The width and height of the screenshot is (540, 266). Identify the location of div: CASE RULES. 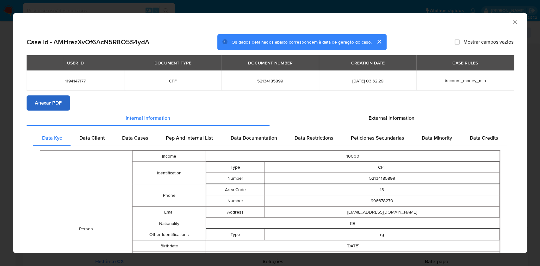
(465, 63).